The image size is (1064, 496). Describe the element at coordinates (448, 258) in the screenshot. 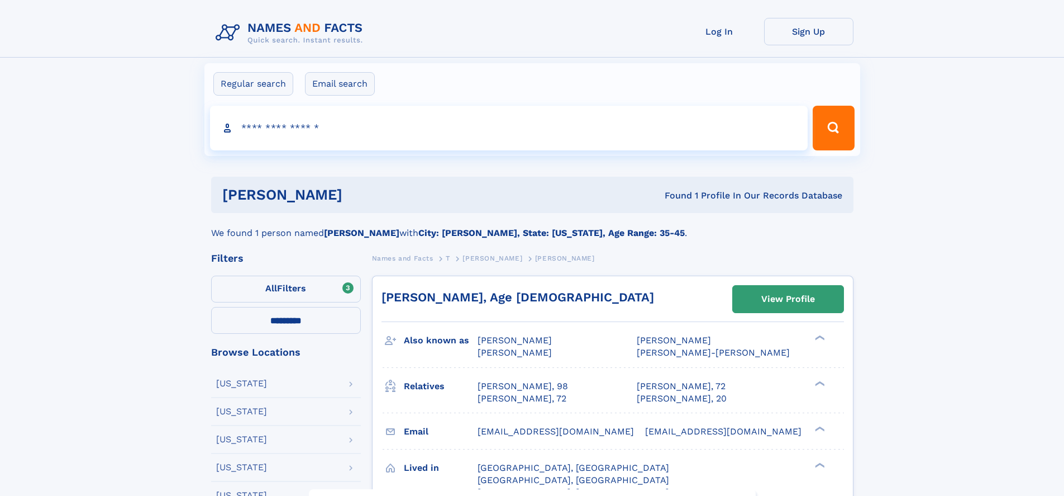

I see `span: T` at that location.